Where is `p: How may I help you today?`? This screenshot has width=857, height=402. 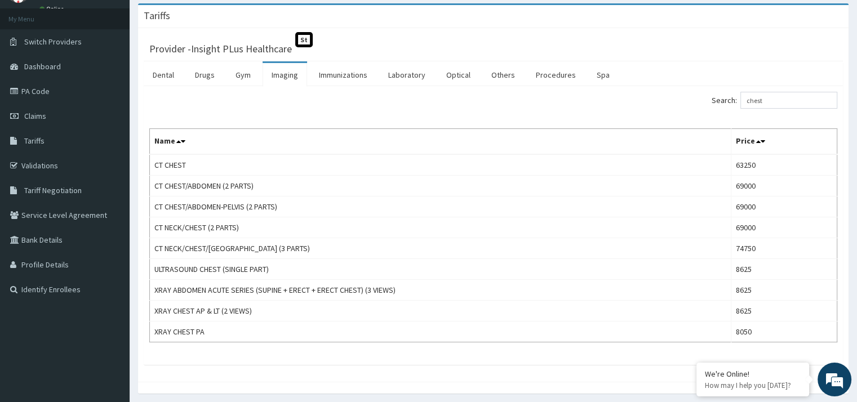
p: How may I help you today? is located at coordinates (753, 386).